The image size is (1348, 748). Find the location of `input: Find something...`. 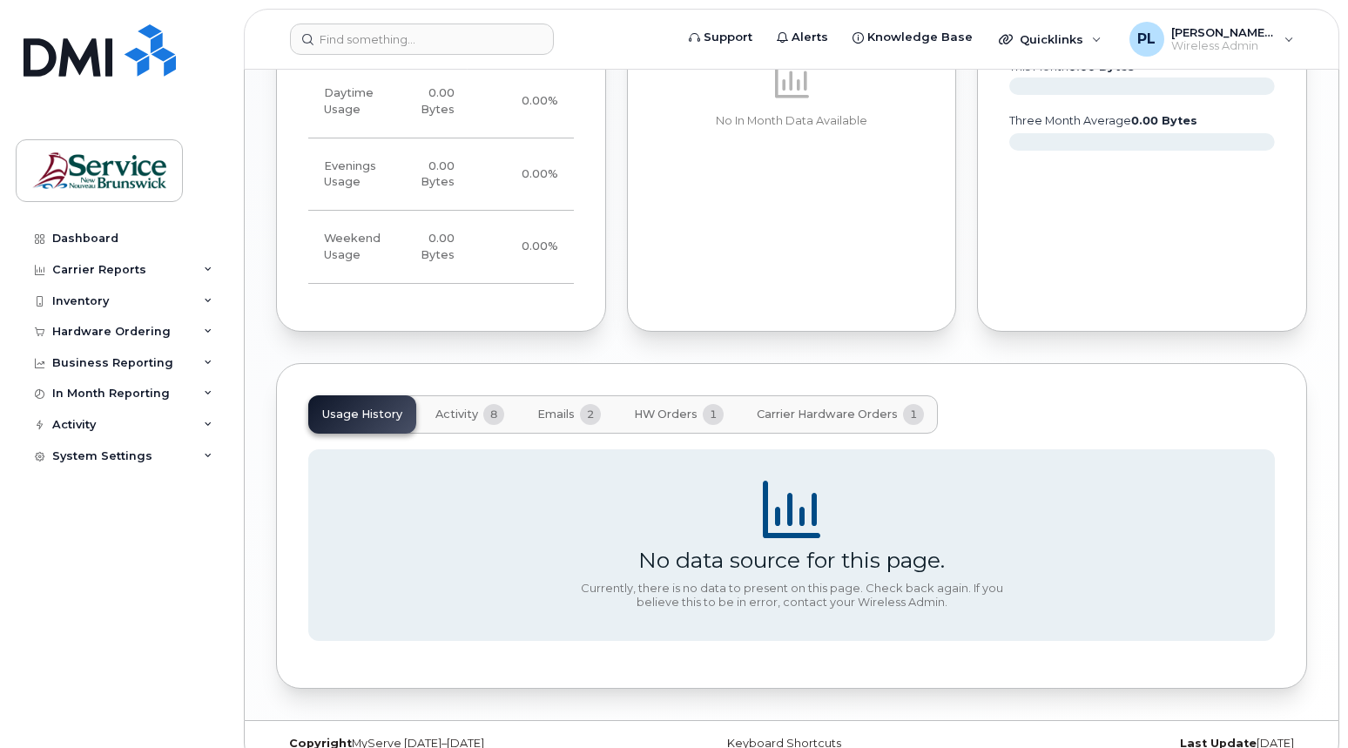

input: Find something... is located at coordinates (422, 39).